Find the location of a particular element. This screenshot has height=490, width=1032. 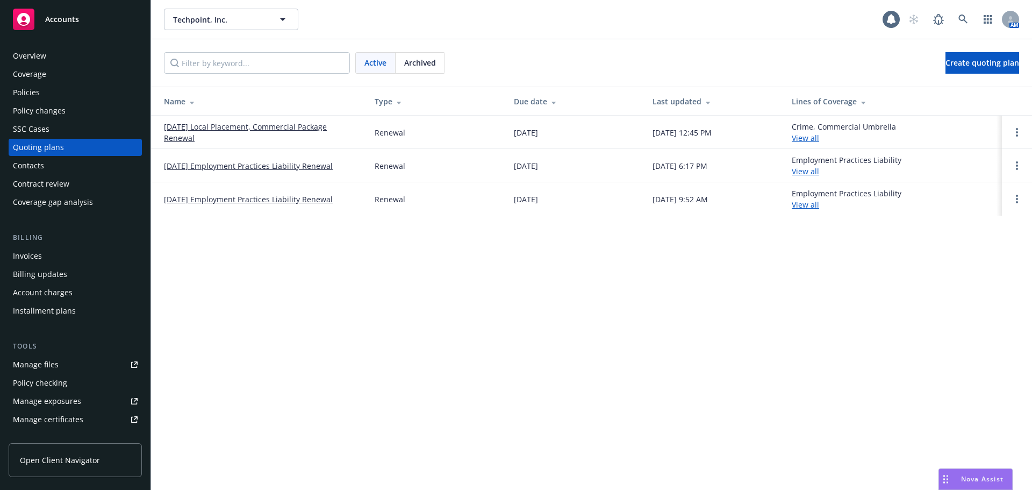

span: Accounts is located at coordinates (62, 19).